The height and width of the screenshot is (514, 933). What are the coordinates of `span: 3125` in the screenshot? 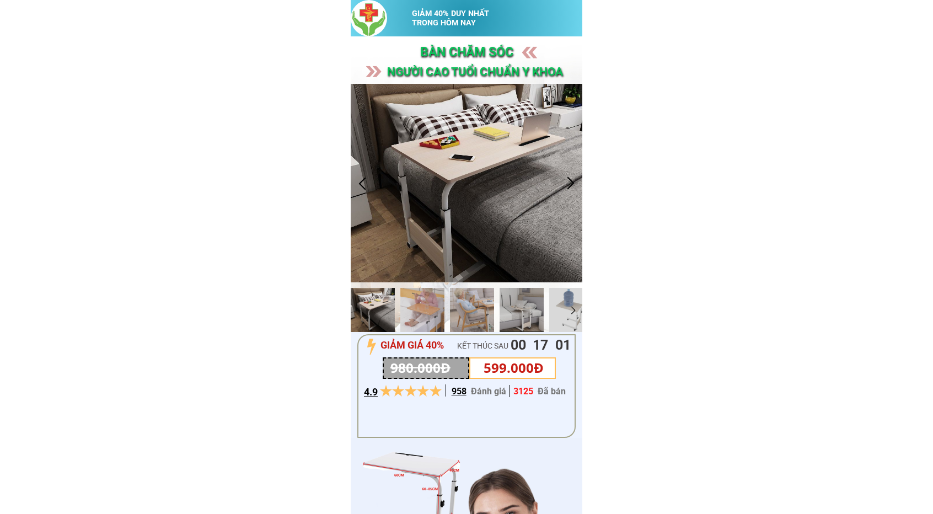 It's located at (523, 391).